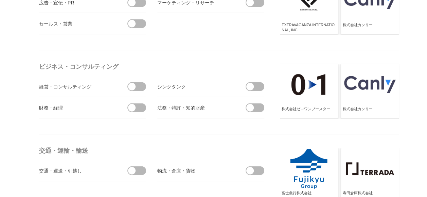  I want to click on div: 交通・運送・引越し, so click(77, 170).